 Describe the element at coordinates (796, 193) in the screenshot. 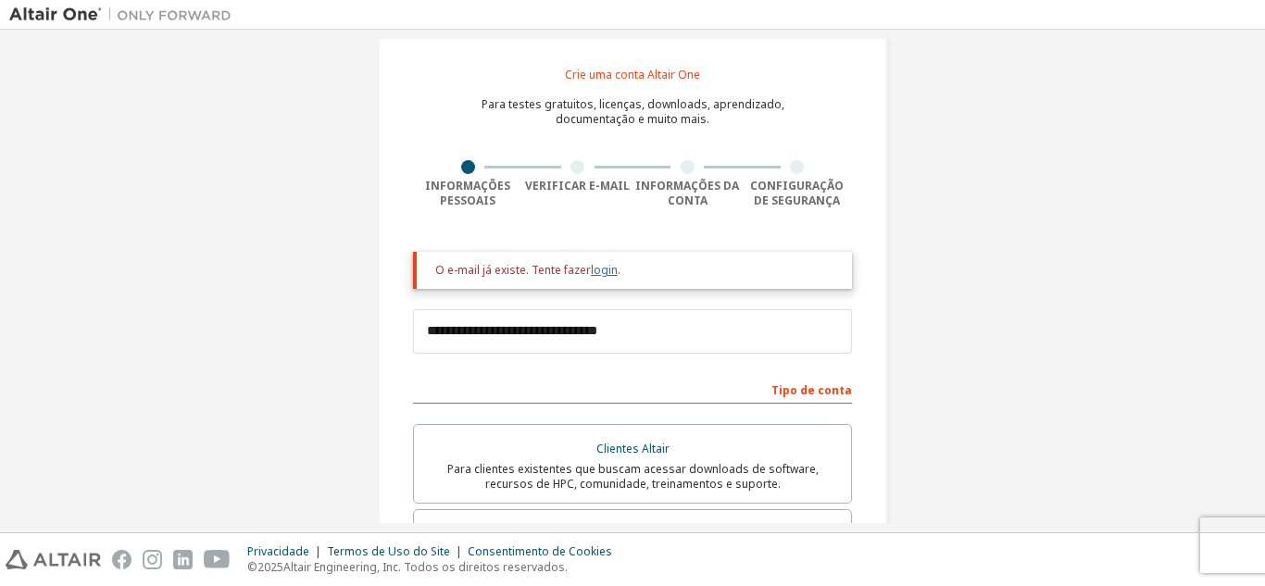

I see `font: Configuração de segurança` at that location.